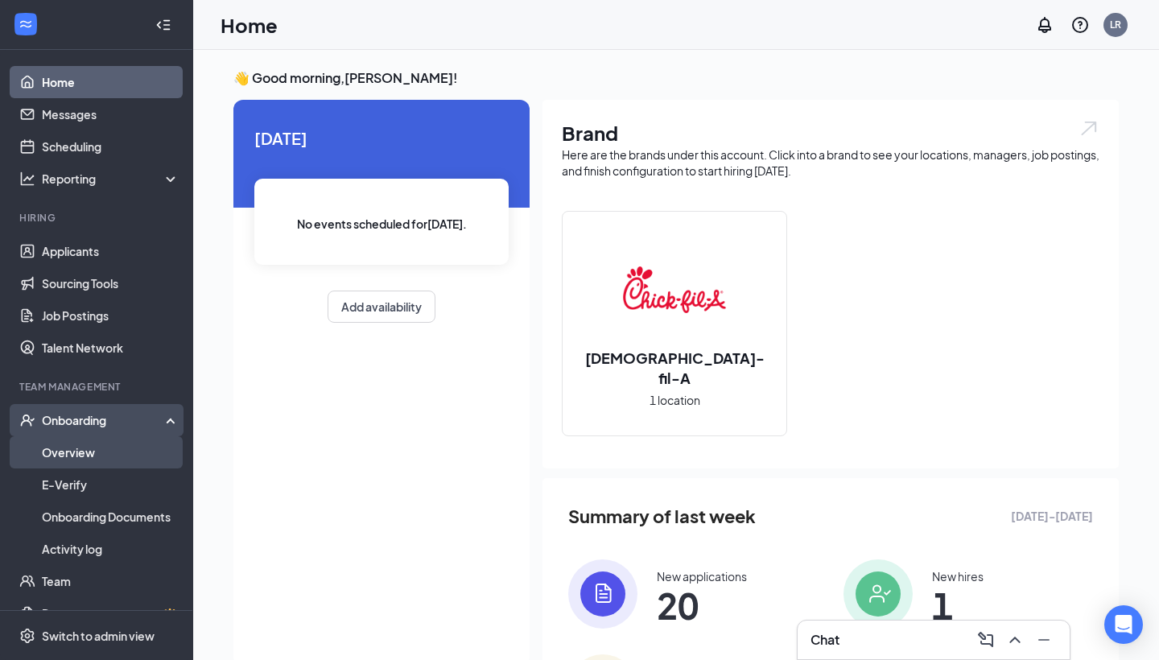 The image size is (1159, 660). What do you see at coordinates (675, 290) in the screenshot?
I see `img: Chick-fil-A` at bounding box center [675, 290].